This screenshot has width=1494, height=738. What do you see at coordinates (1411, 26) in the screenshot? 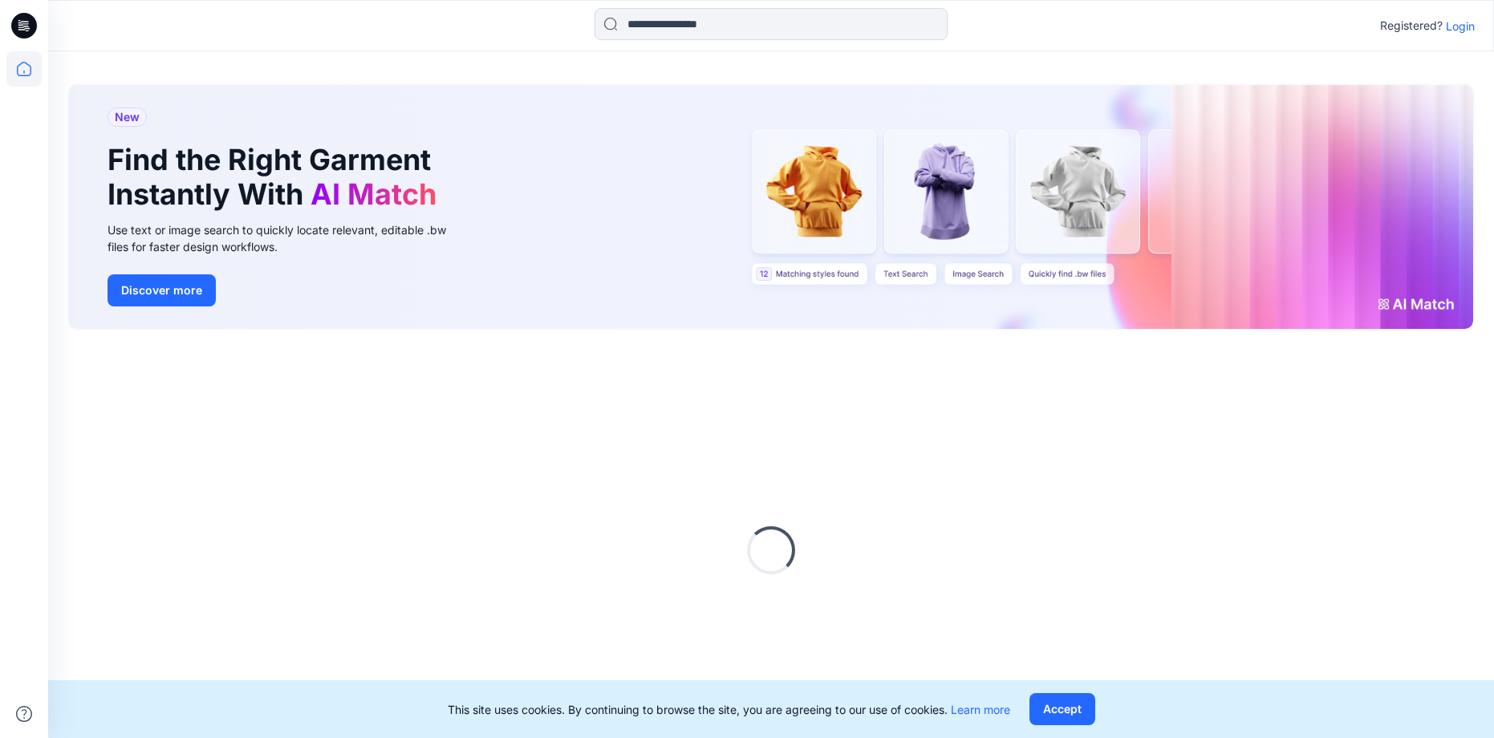
I see `p: Registered?` at bounding box center [1411, 26].